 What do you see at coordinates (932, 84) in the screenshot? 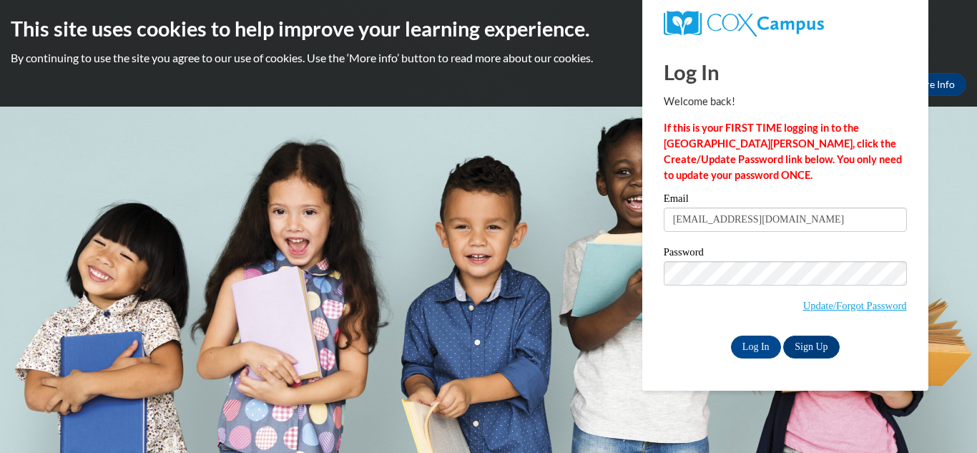
I see `a: More Info` at bounding box center [932, 84].